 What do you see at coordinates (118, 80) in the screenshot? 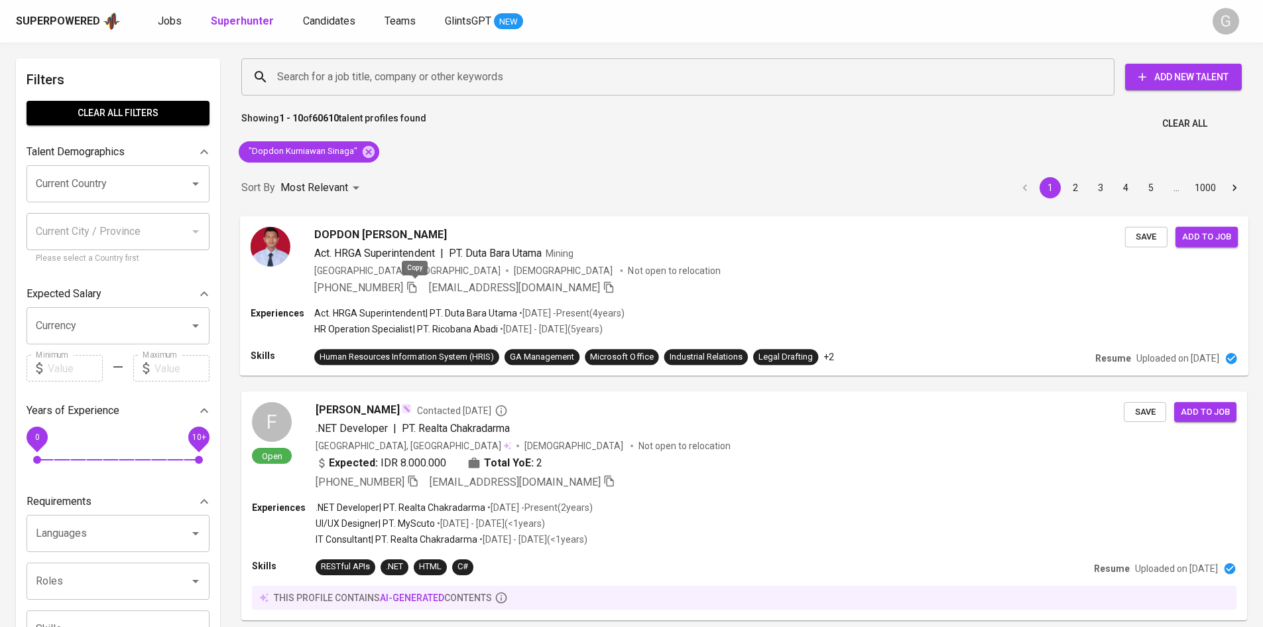
I see `h6: Filters` at bounding box center [118, 80].